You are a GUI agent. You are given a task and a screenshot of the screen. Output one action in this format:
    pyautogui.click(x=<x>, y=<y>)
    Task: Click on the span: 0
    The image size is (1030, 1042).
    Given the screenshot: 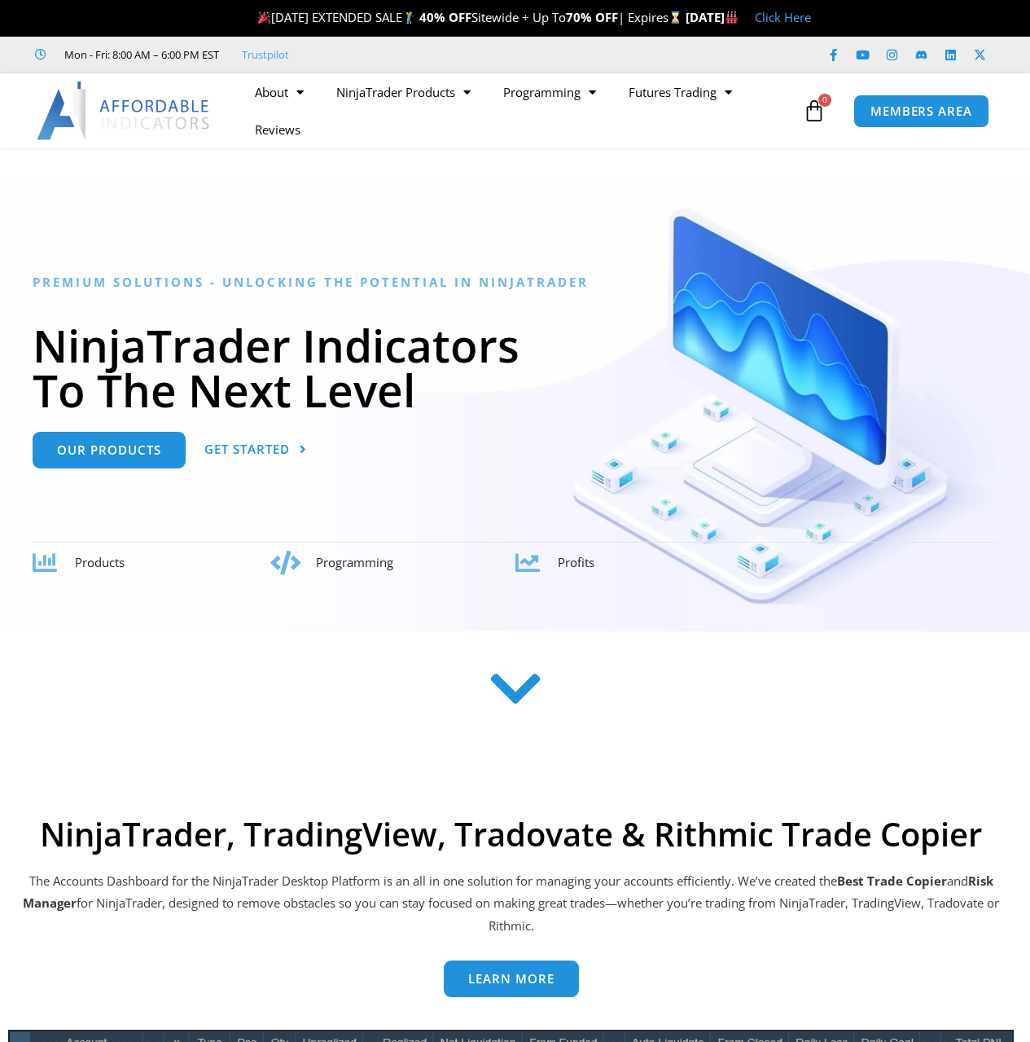 What is the action you would take?
    pyautogui.click(x=825, y=100)
    